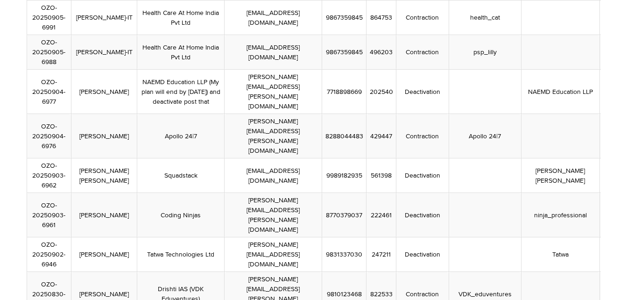  I want to click on td: 247211, so click(382, 255).